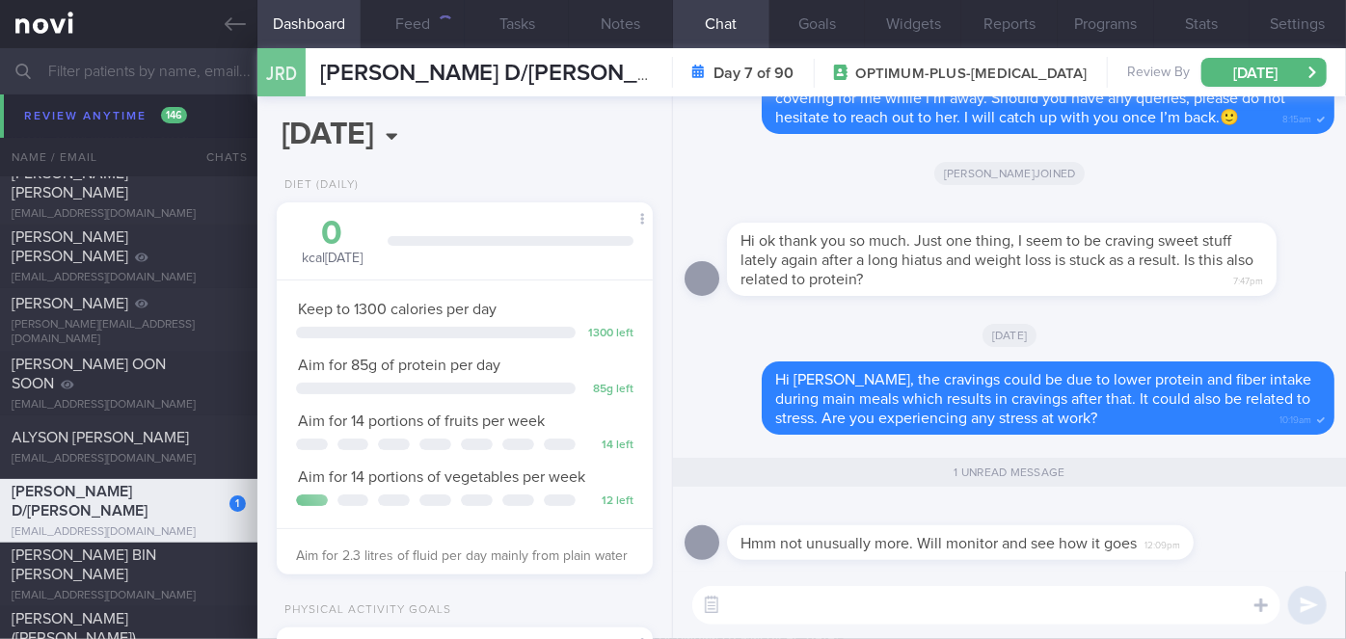  What do you see at coordinates (610, 502) in the screenshot?
I see `div: 12 left` at bounding box center [610, 502].